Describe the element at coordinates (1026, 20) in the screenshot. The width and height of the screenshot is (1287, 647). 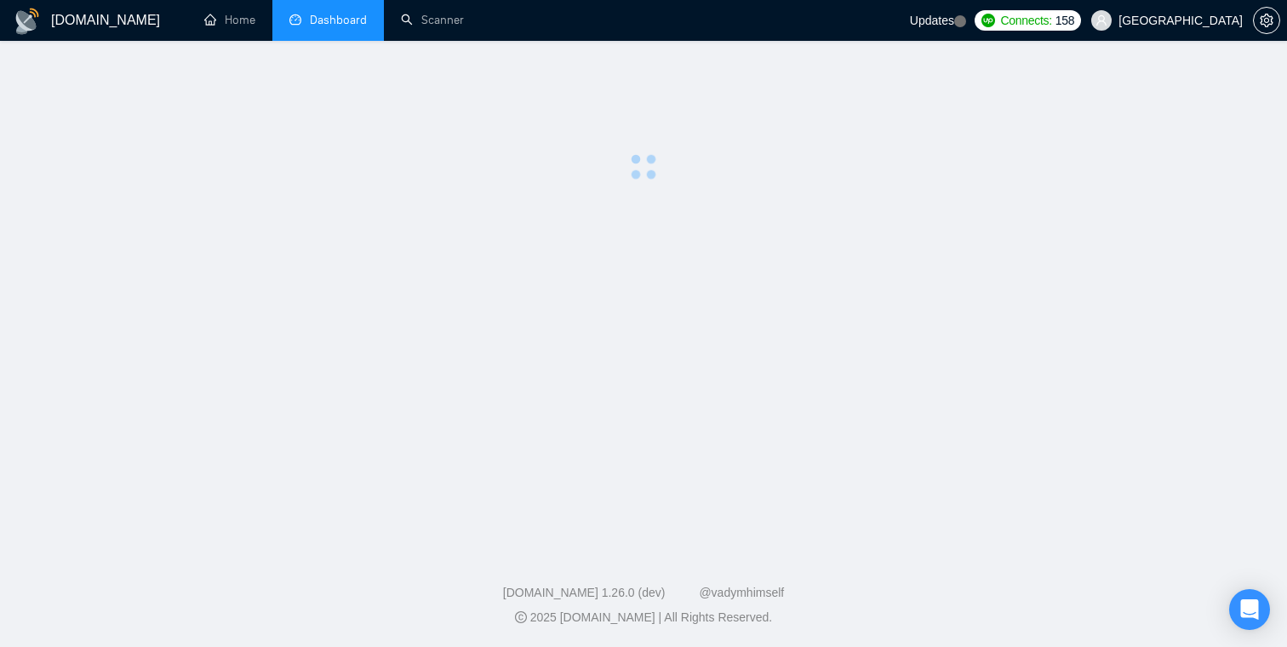
I see `span: Connects:` at that location.